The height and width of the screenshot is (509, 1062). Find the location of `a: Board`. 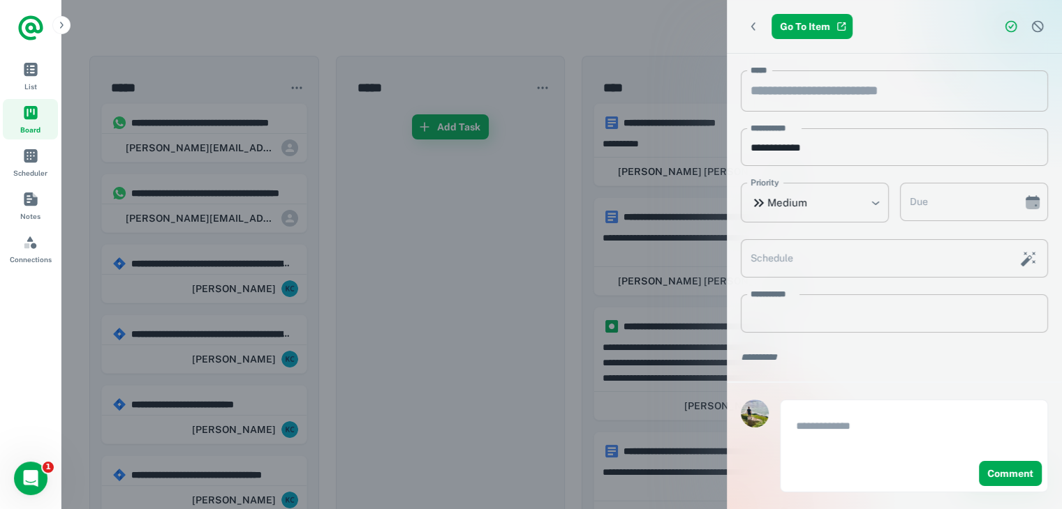

a: Board is located at coordinates (30, 119).